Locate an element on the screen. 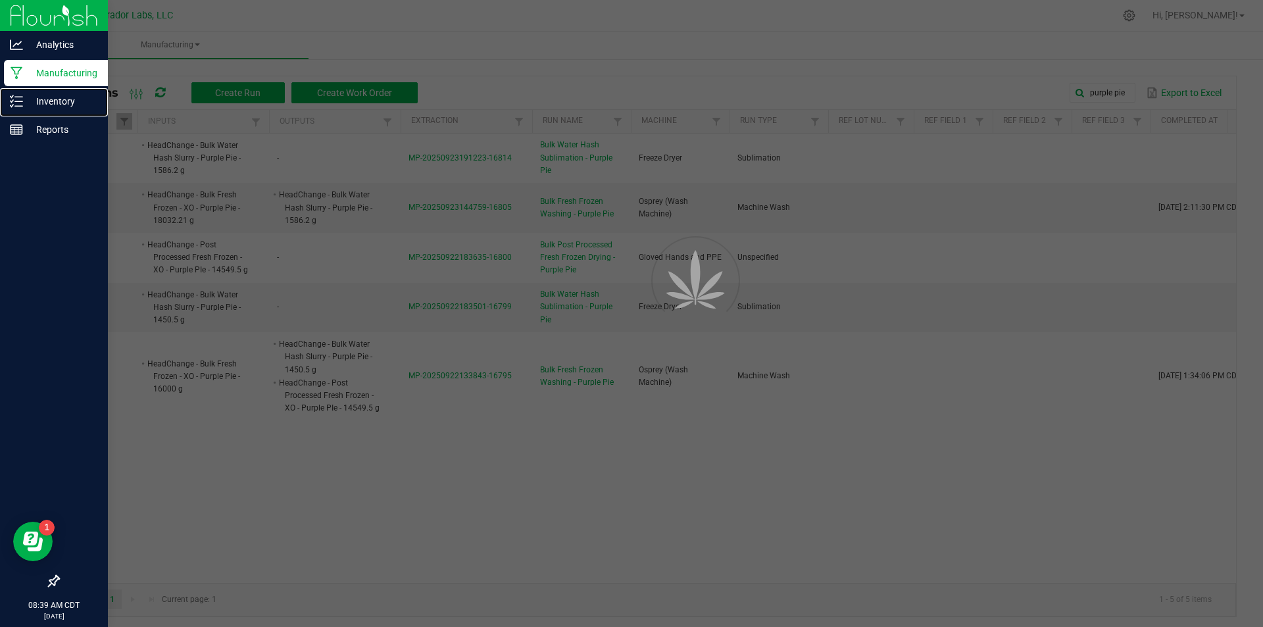  p: 08:39 AM CDT is located at coordinates (54, 605).